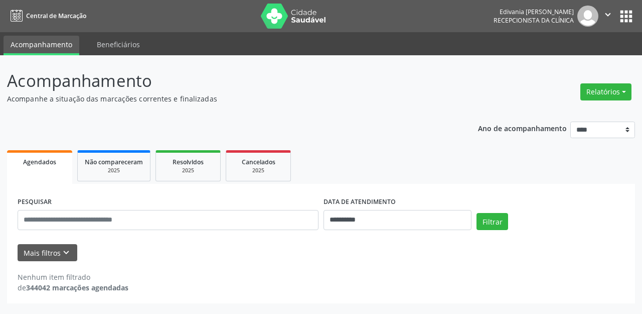 This screenshot has width=642, height=314. I want to click on span: Cancelados, so click(258, 162).